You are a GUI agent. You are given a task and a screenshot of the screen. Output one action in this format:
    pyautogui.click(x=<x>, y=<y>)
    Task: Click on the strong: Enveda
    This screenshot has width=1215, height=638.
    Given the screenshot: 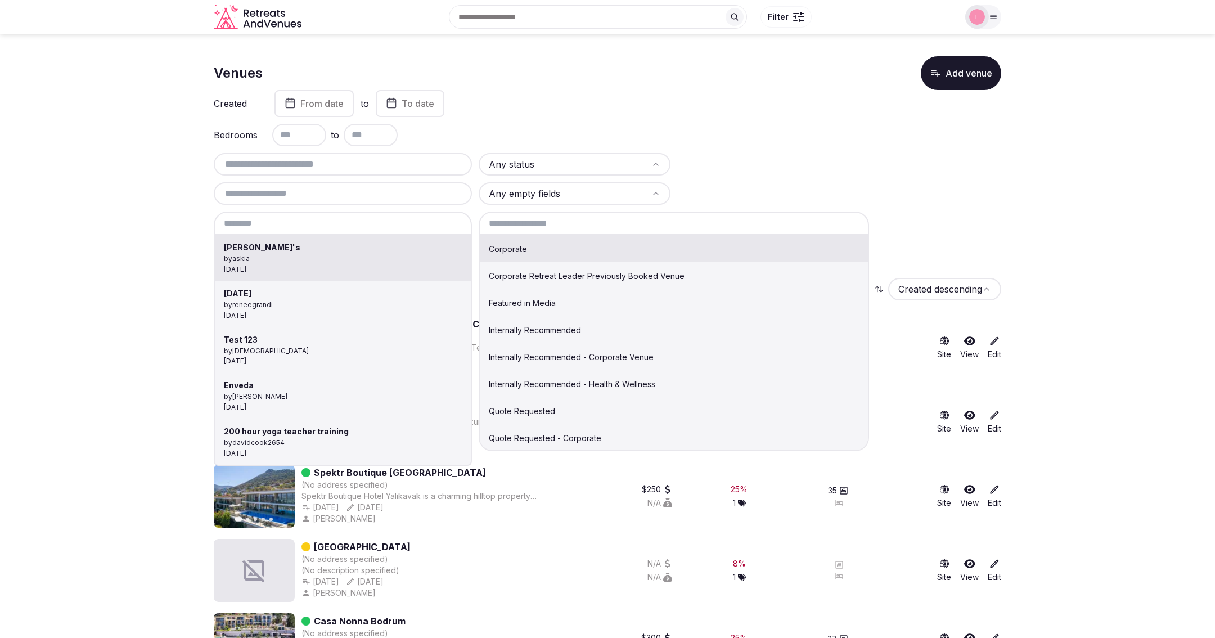 What is the action you would take?
    pyautogui.click(x=239, y=385)
    